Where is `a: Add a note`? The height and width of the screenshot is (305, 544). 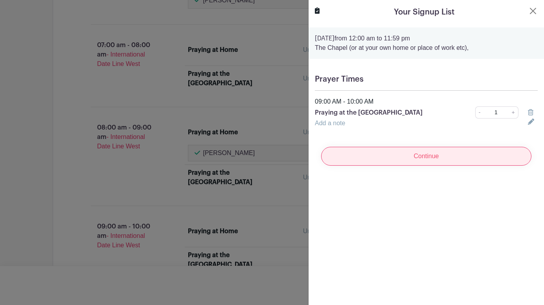 a: Add a note is located at coordinates (330, 123).